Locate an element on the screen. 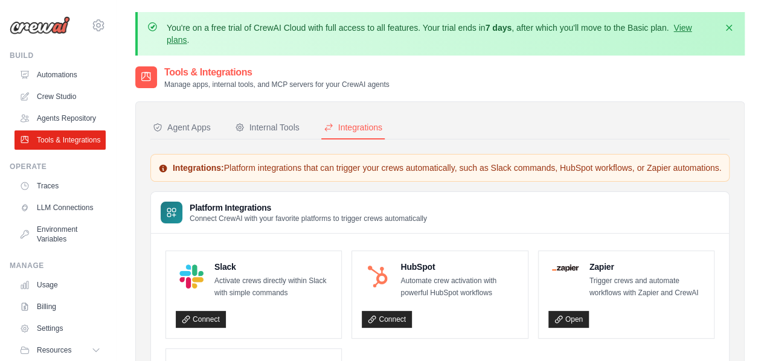  img: Logo is located at coordinates (40, 25).